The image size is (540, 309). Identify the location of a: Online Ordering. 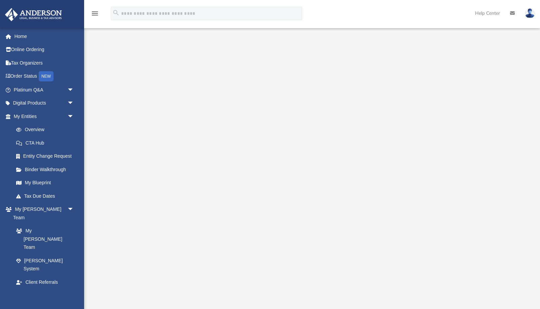
(44, 50).